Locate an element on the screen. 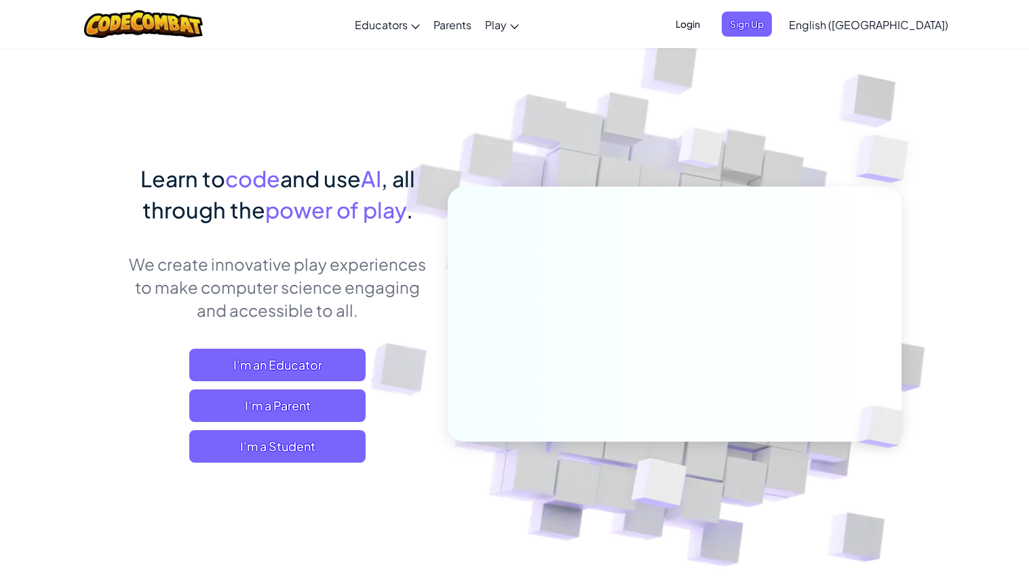  span: and use is located at coordinates (320, 178).